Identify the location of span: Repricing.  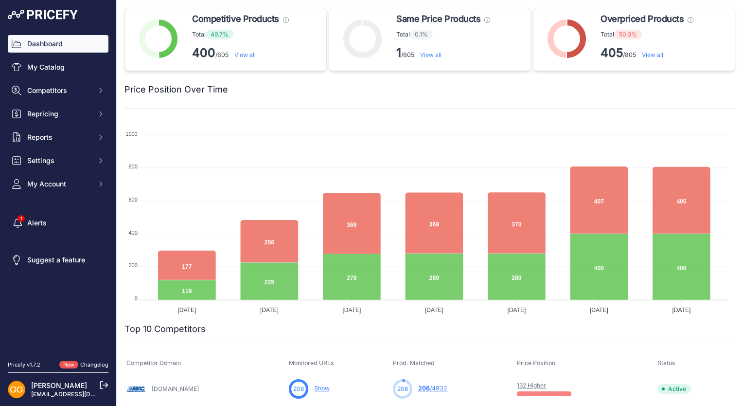
(59, 114).